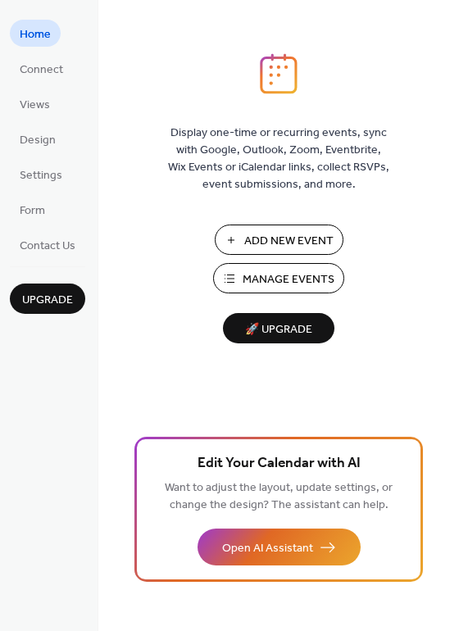 The height and width of the screenshot is (631, 459). Describe the element at coordinates (288, 279) in the screenshot. I see `span: Manage Events` at that location.